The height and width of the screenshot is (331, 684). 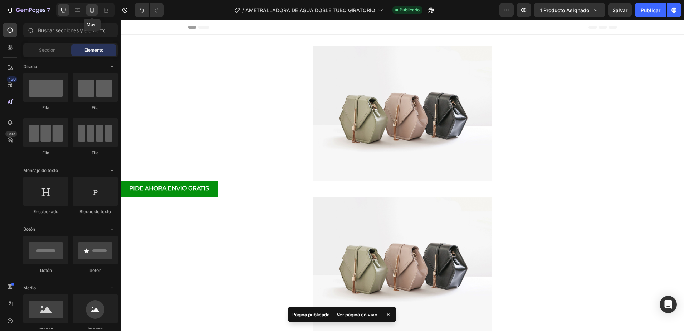 What do you see at coordinates (28, 10) in the screenshot?
I see `button: 7` at bounding box center [28, 10].